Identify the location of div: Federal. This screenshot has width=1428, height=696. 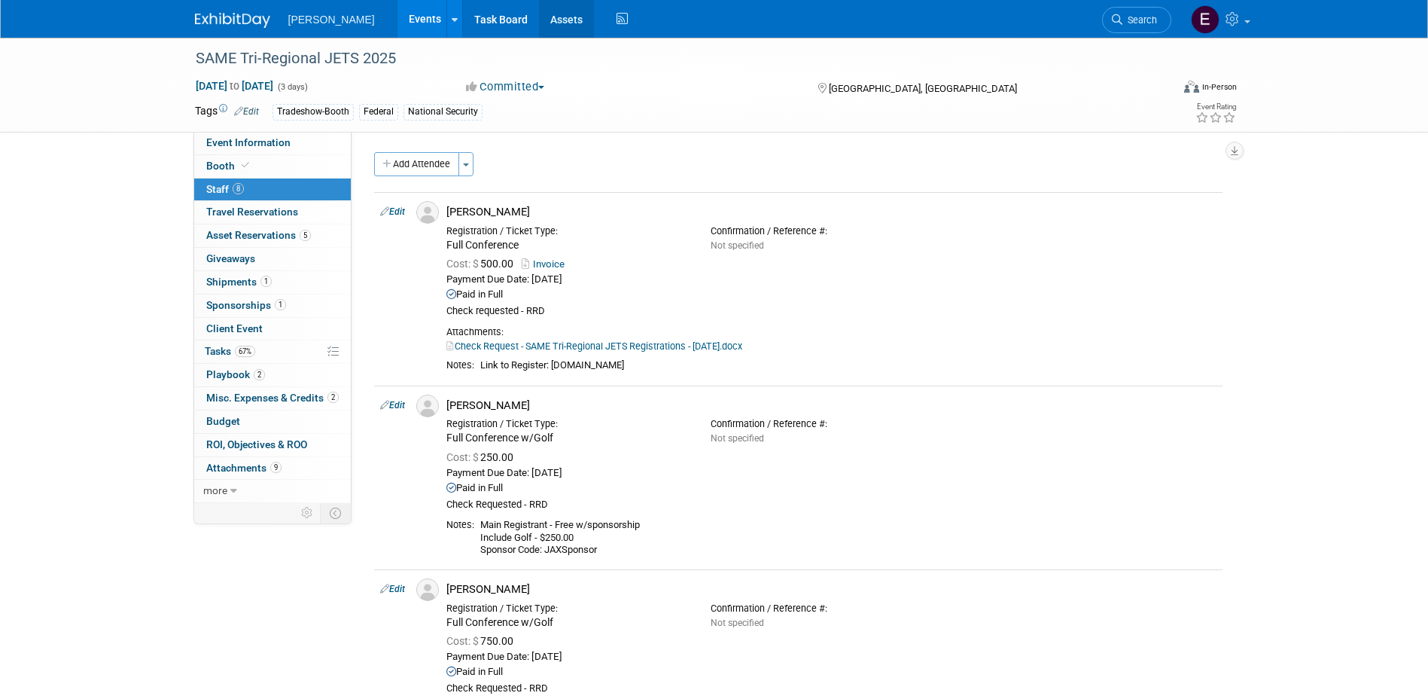
(379, 111).